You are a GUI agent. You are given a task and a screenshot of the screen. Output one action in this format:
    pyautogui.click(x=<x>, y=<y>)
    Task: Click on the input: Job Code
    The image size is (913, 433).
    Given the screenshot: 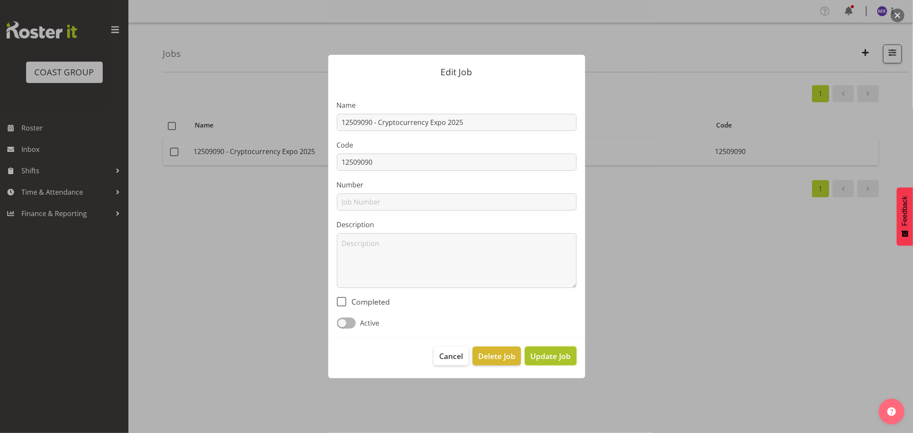 What is the action you would take?
    pyautogui.click(x=457, y=162)
    